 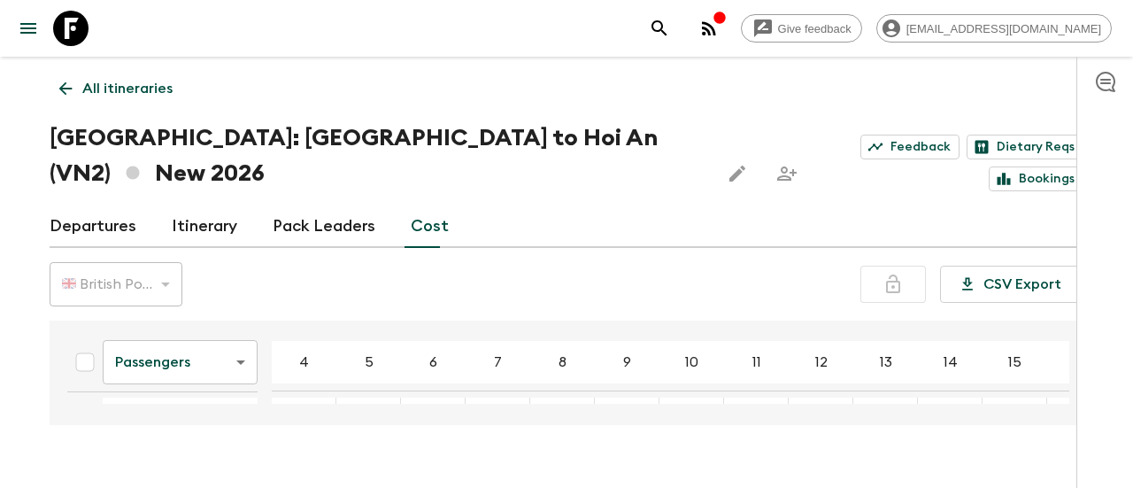 I want to click on a: Departures, so click(x=93, y=227).